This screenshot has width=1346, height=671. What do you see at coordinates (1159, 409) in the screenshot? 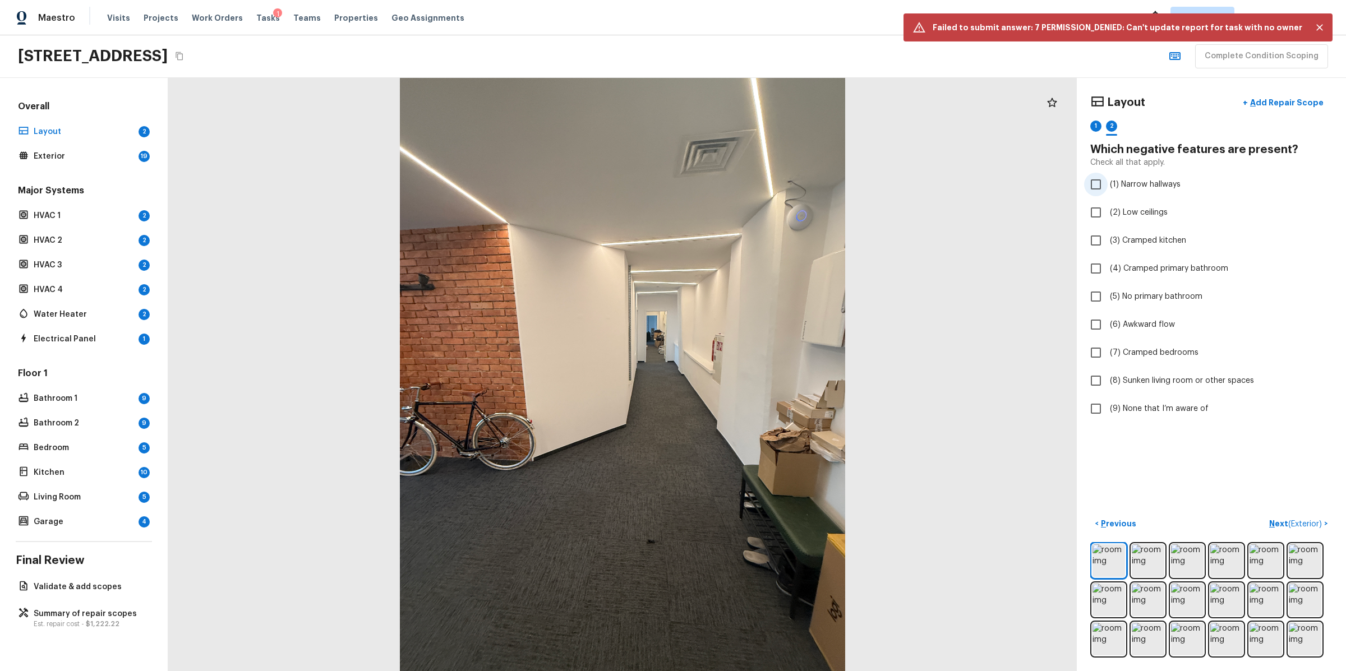
I see `span: (9) None that I’m aware of` at bounding box center [1159, 409].